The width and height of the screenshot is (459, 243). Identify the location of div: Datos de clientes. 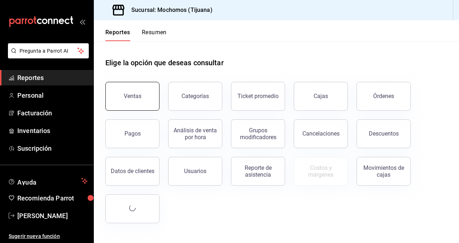
(132, 171).